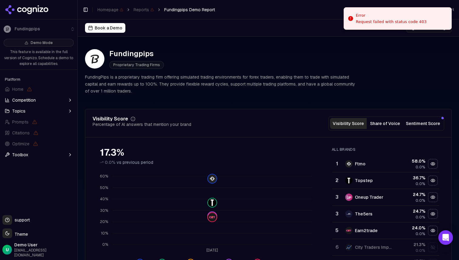  What do you see at coordinates (337, 181) in the screenshot?
I see `div: 2` at bounding box center [337, 181].